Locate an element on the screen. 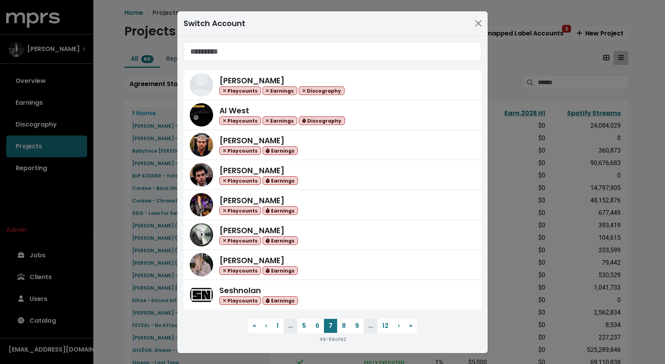 Image resolution: width=665 pixels, height=364 pixels. img: Seshnolan is located at coordinates (202, 294).